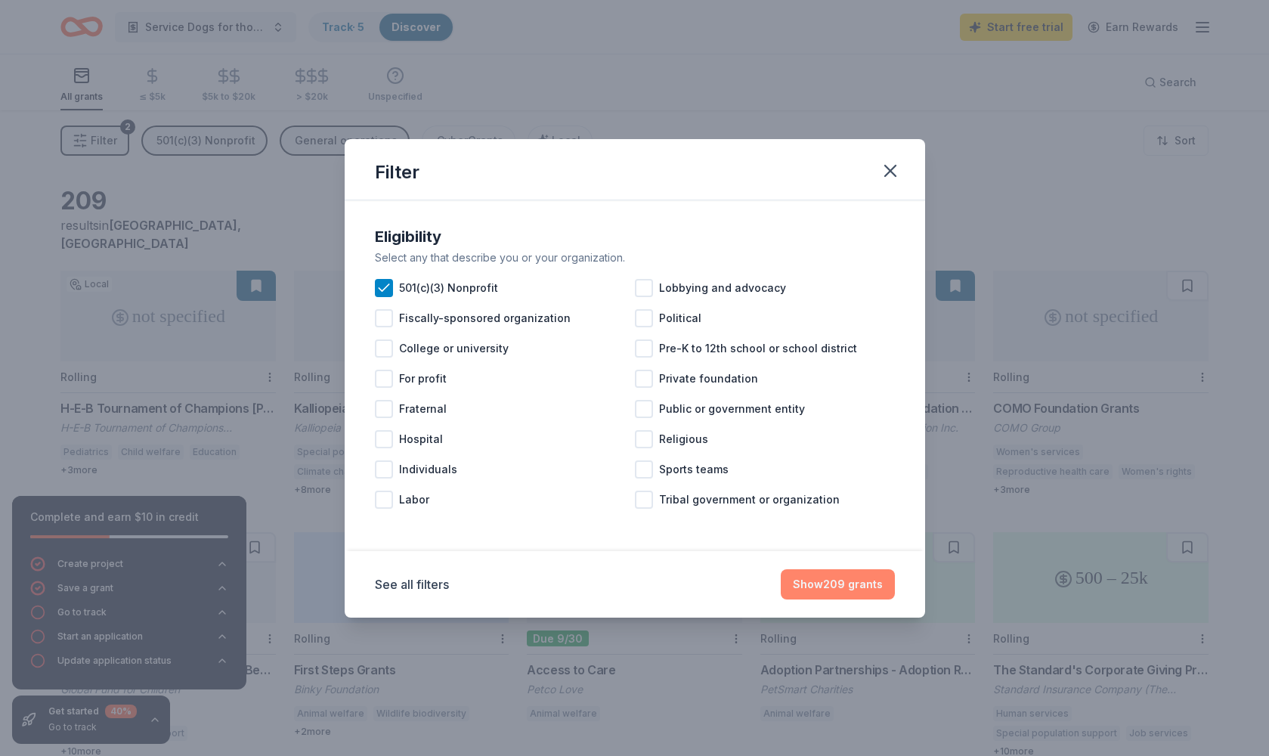  What do you see at coordinates (732, 409) in the screenshot?
I see `span: Public or government entity` at bounding box center [732, 409].